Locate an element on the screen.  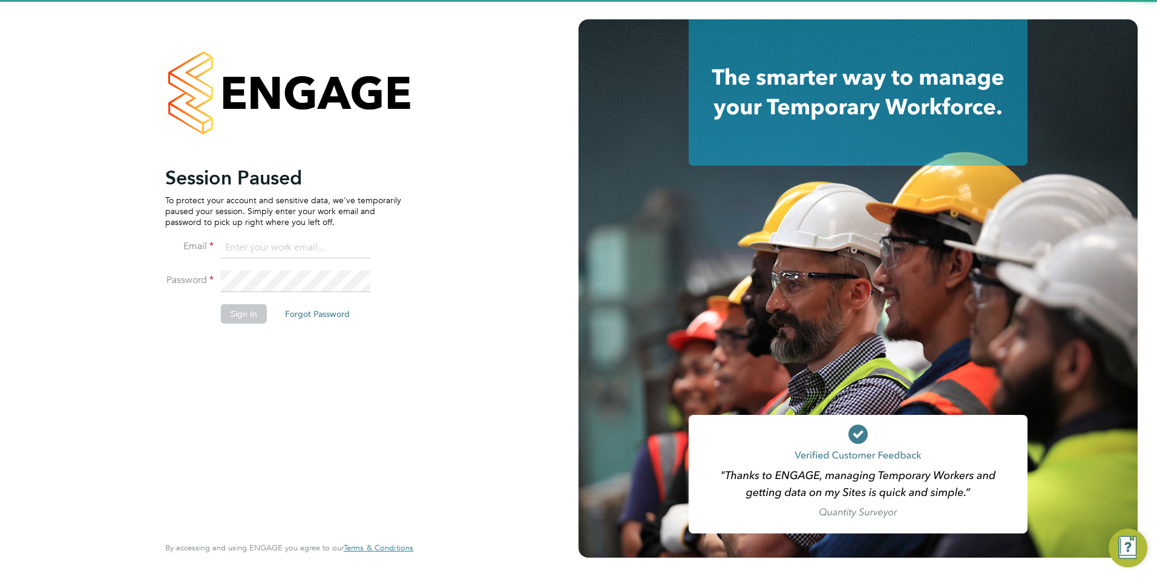
label: Password is located at coordinates (189, 280).